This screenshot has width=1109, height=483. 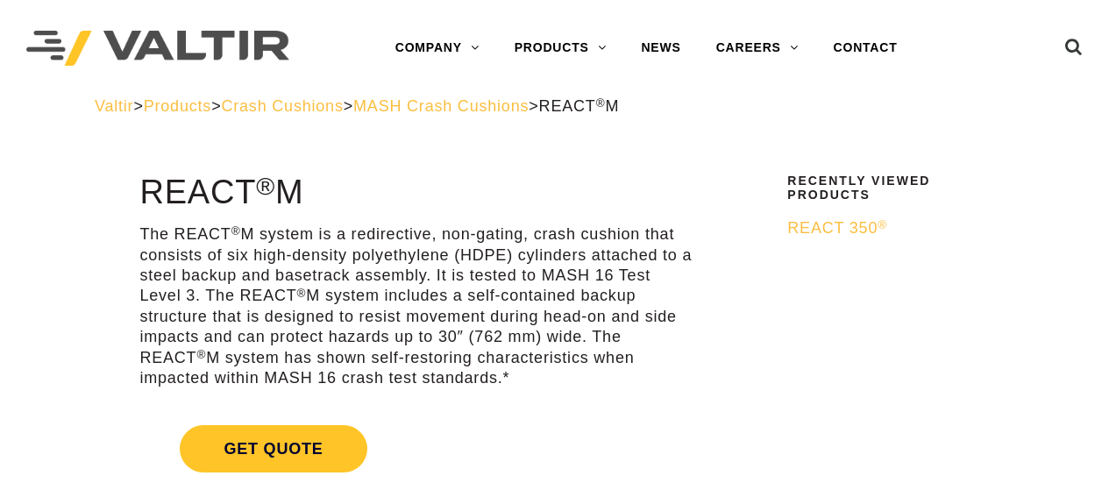 What do you see at coordinates (660, 48) in the screenshot?
I see `a: NEWS` at bounding box center [660, 48].